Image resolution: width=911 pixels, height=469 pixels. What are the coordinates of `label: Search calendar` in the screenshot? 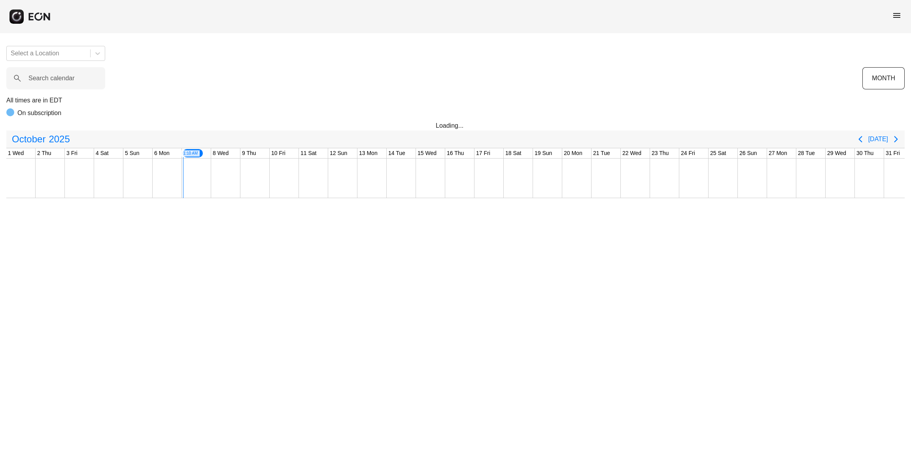 It's located at (51, 78).